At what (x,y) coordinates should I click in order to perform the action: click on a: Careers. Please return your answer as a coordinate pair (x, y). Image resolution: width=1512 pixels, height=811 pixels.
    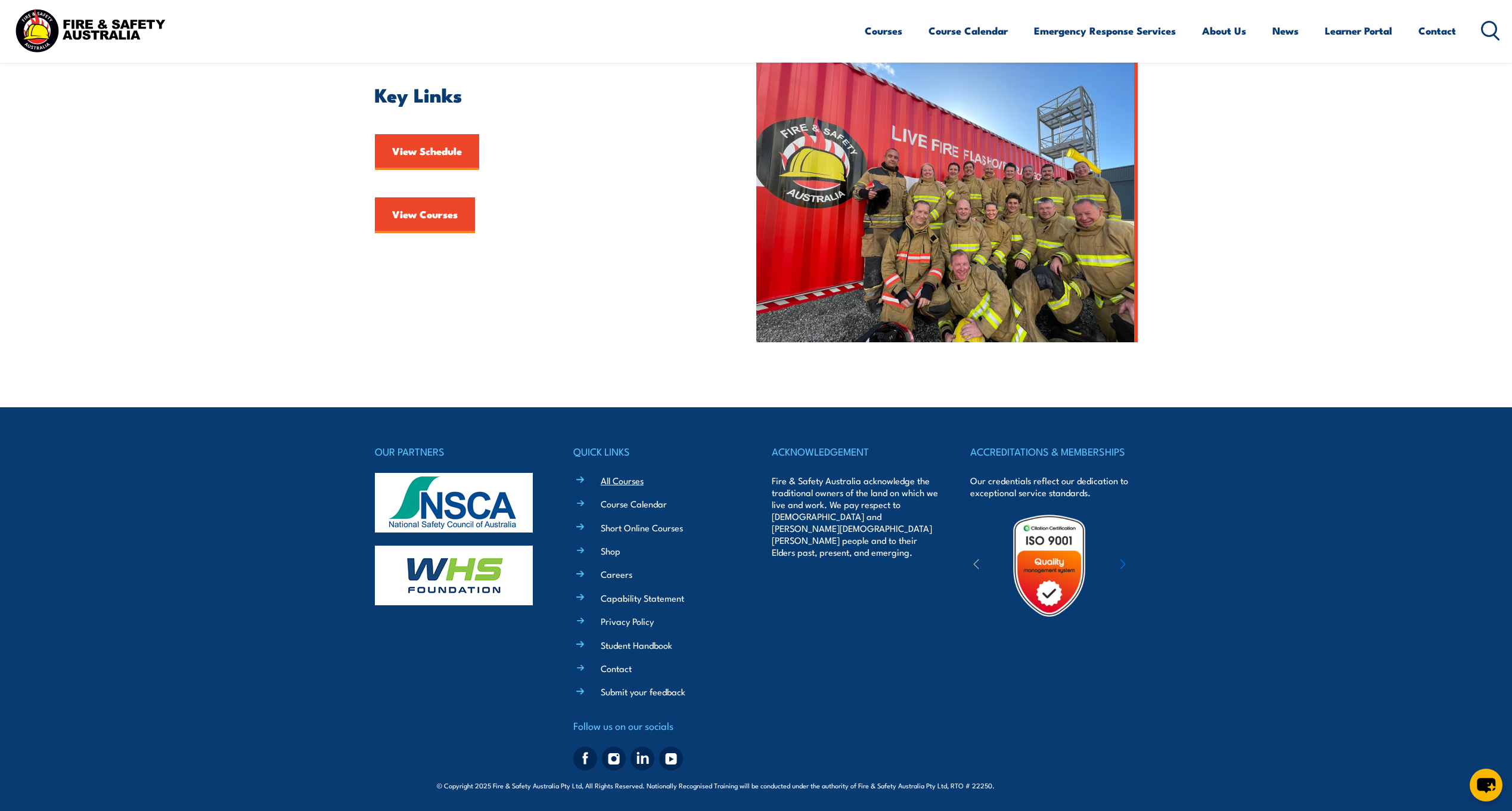
    Looking at the image, I should click on (616, 573).